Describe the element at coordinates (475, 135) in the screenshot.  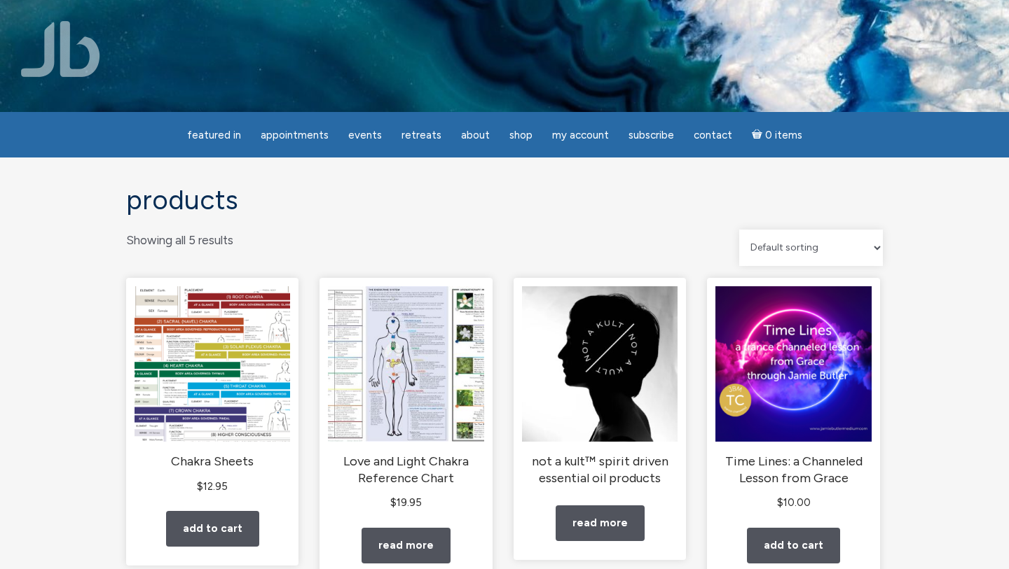
I see `span: About` at that location.